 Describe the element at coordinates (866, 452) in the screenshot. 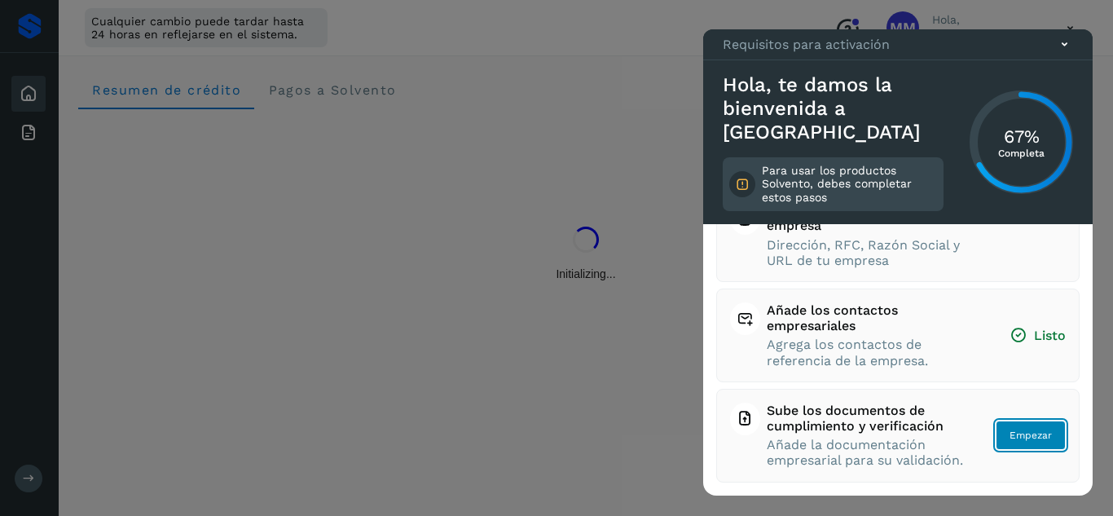

I see `span: Añade la documentación empresarial para su validación.` at that location.